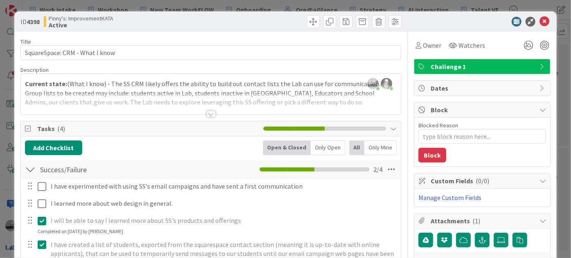  I want to click on div: All, so click(357, 148).